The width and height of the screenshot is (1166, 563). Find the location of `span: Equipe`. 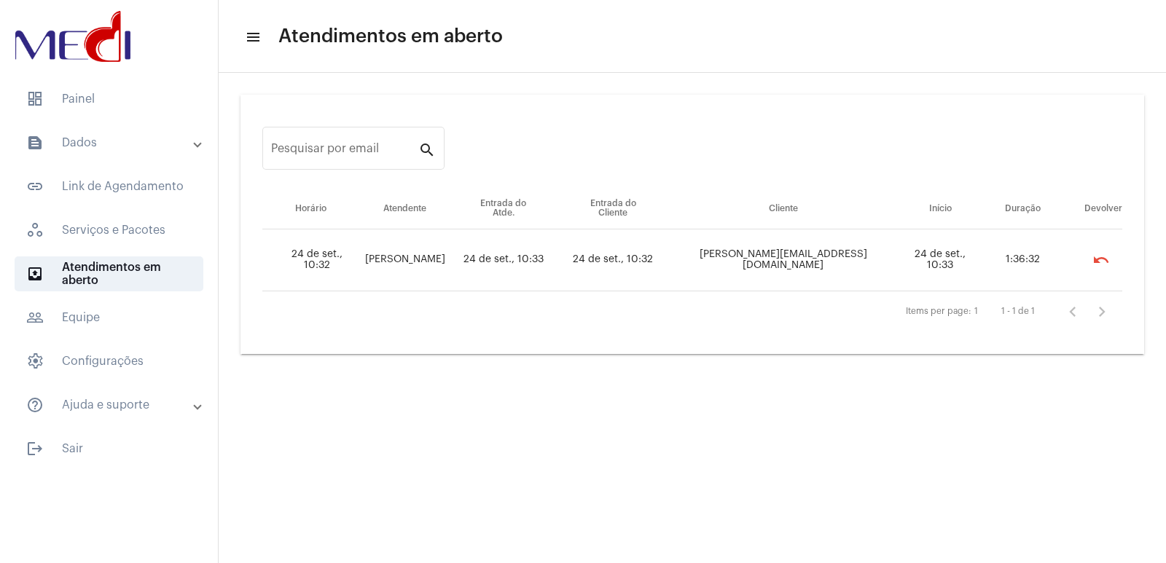

span: Equipe is located at coordinates (109, 318).